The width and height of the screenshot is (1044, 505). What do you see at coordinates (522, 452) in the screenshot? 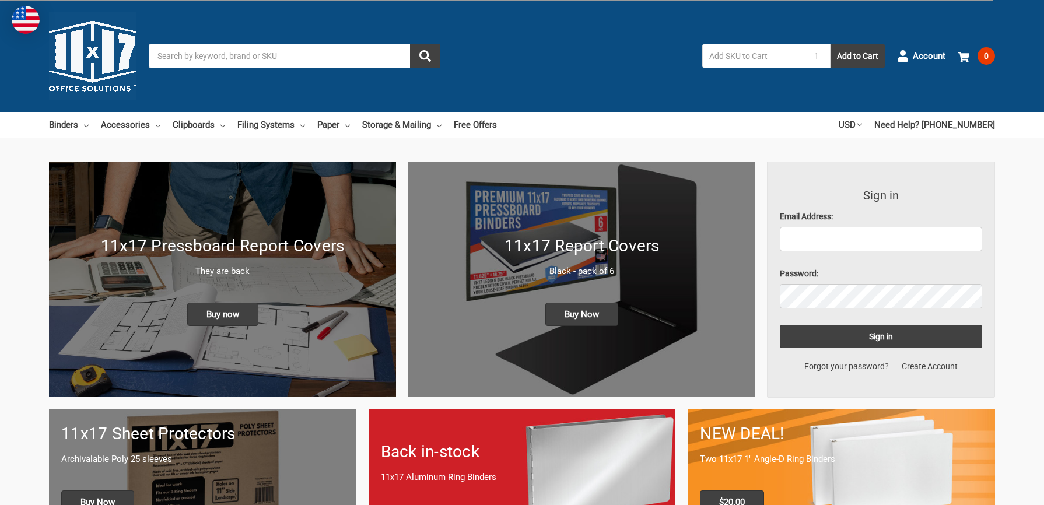
I see `h1: Back in-stock` at bounding box center [522, 452].